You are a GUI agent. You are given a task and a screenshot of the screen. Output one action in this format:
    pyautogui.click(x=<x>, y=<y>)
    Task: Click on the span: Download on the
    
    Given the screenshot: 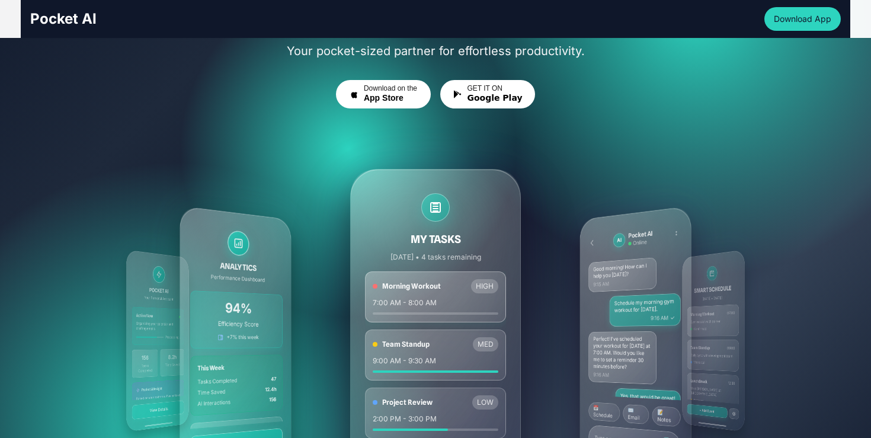 What is the action you would take?
    pyautogui.click(x=390, y=88)
    